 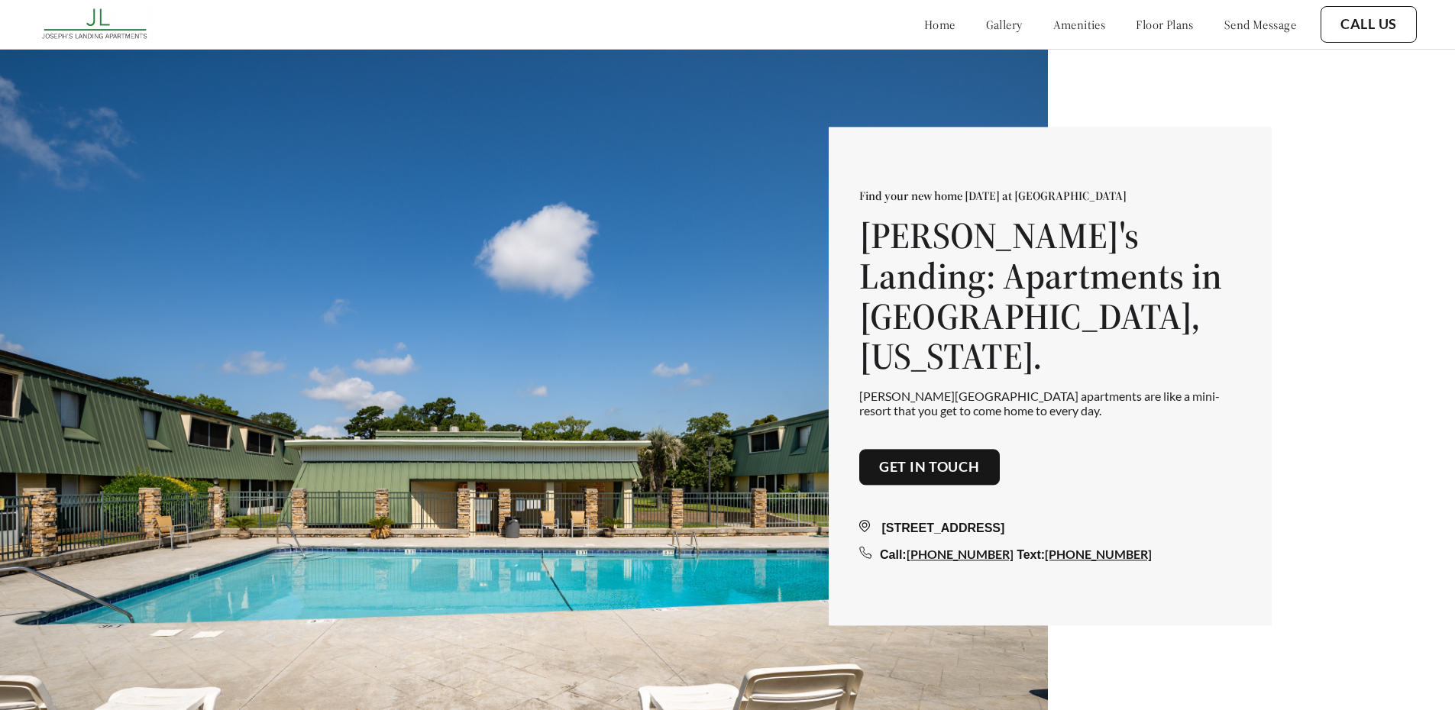 What do you see at coordinates (1369, 24) in the screenshot?
I see `button: Call Us` at bounding box center [1369, 24].